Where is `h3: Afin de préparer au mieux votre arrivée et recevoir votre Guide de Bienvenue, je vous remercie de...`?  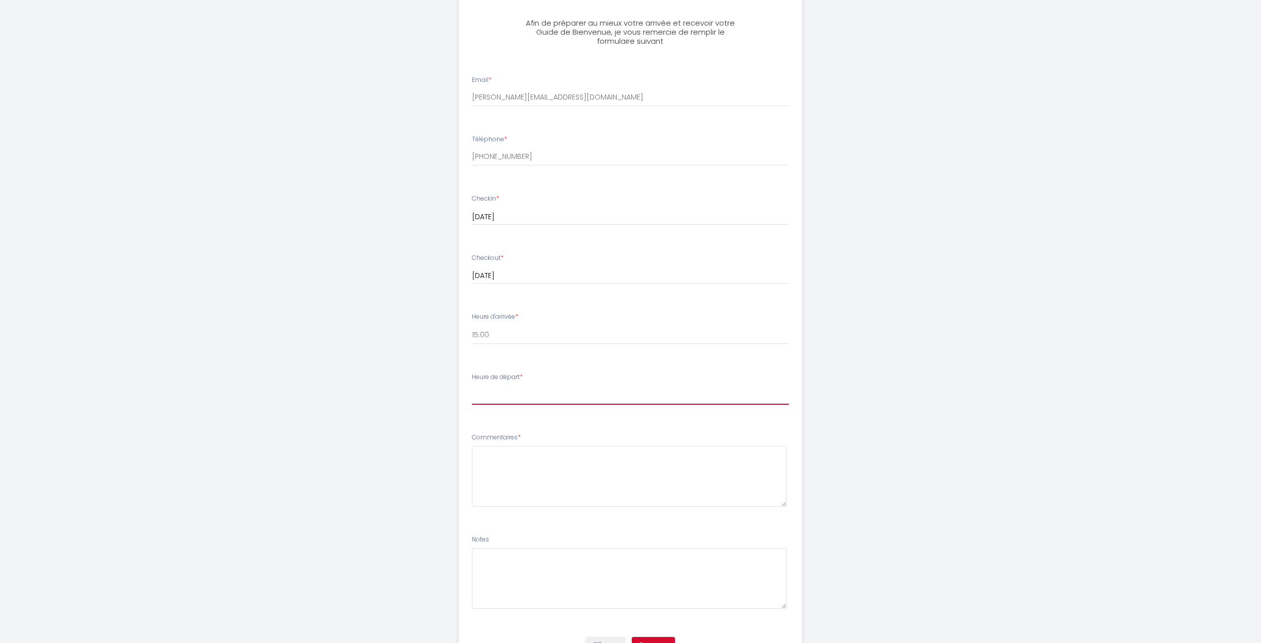 h3: Afin de préparer au mieux votre arrivée et recevoir votre Guide de Bienvenue, je vous remercie de... is located at coordinates (630, 32).